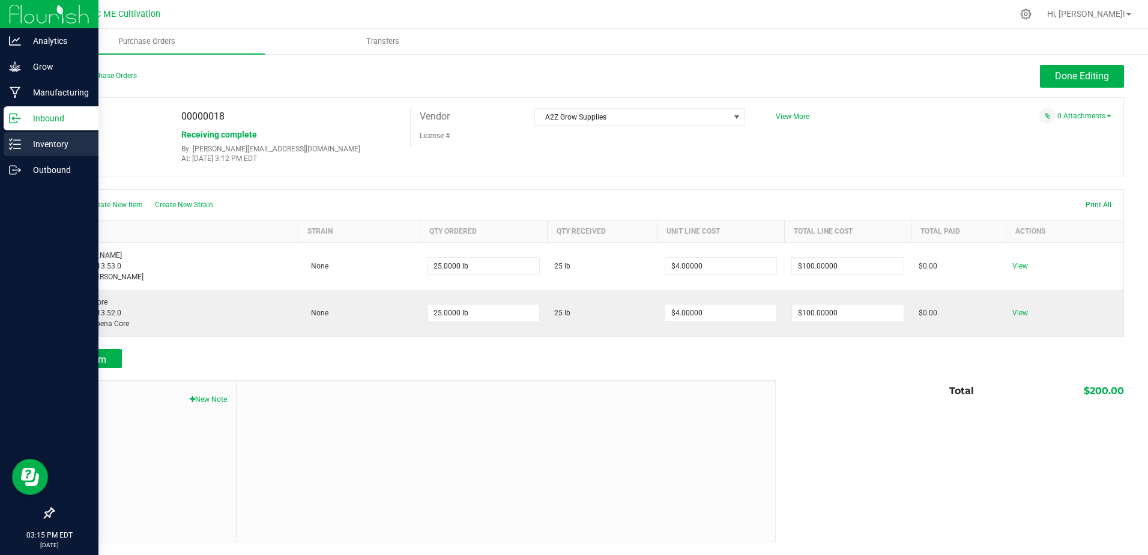  Describe the element at coordinates (147, 41) in the screenshot. I see `span: Purchase Orders` at that location.